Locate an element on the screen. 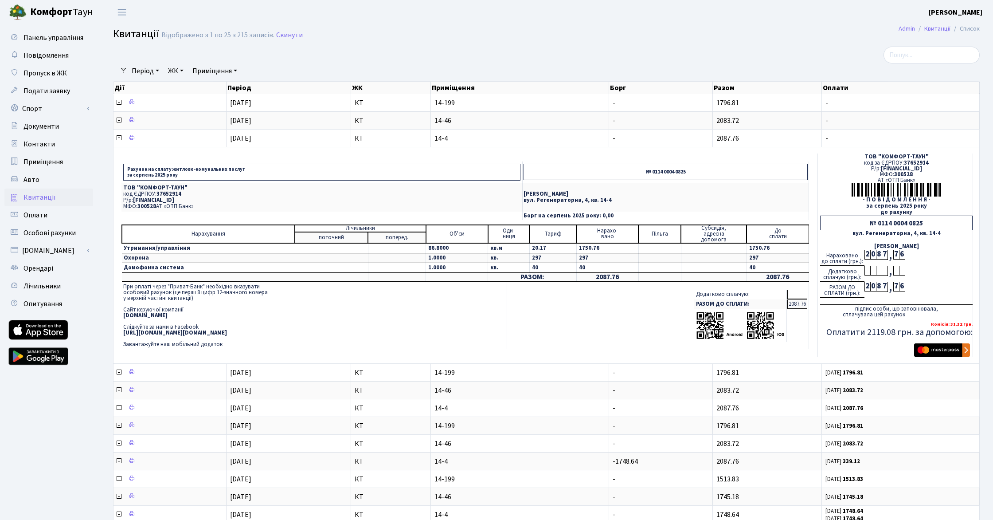 The width and height of the screenshot is (993, 520). td: кв. is located at coordinates (509, 267).